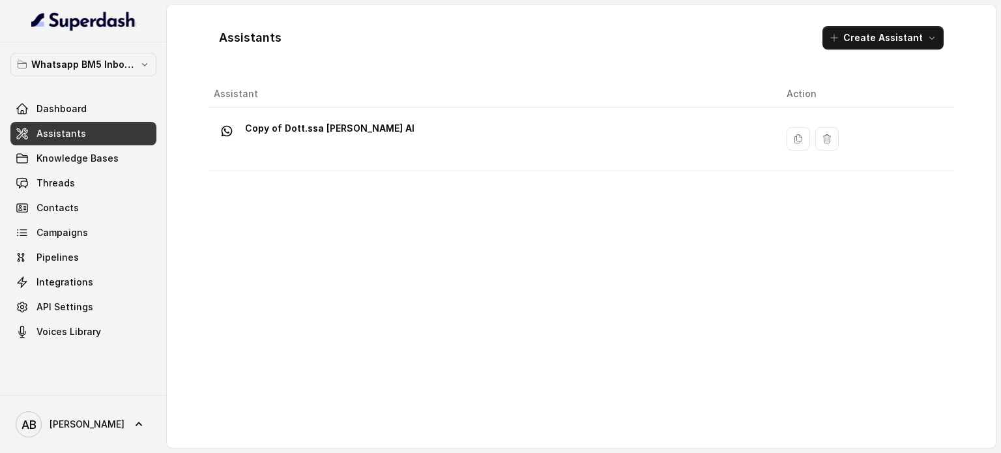 This screenshot has height=453, width=1001. Describe the element at coordinates (492, 94) in the screenshot. I see `th: Assistant` at that location.